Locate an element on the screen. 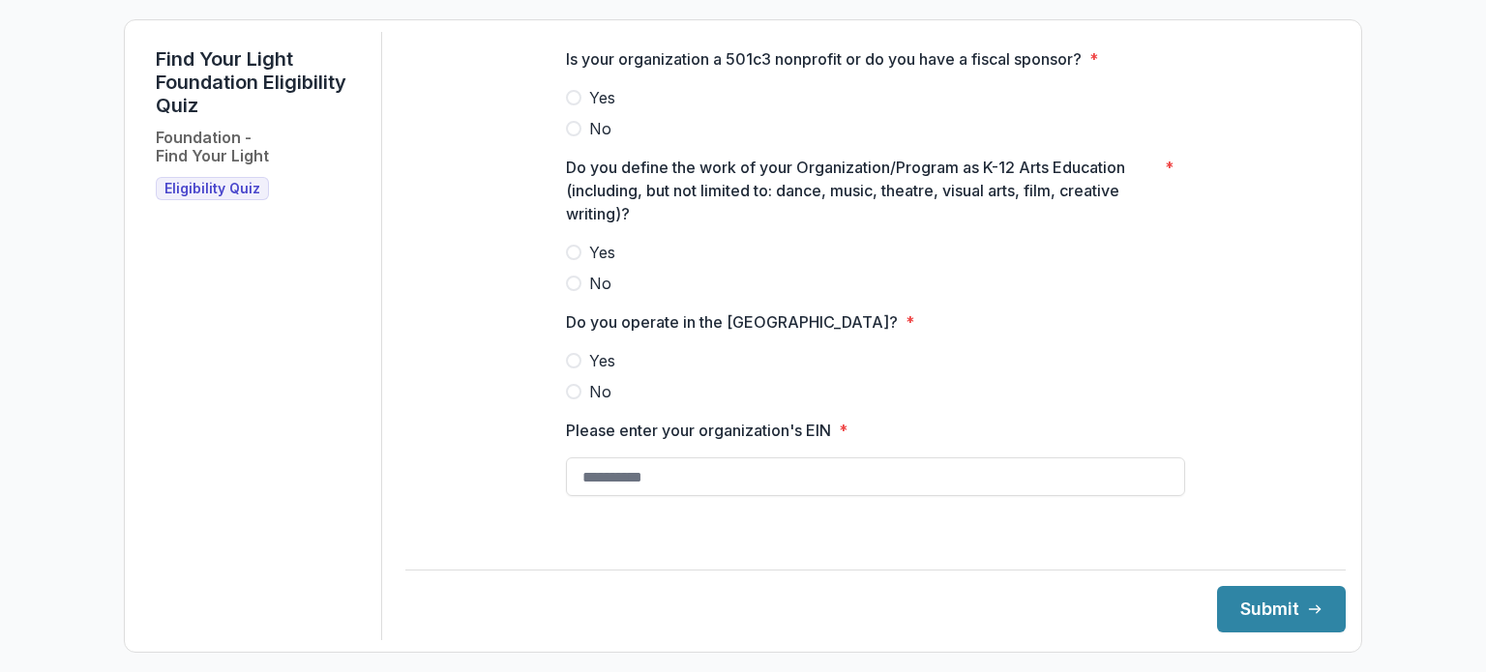  button: Submit is located at coordinates (1281, 609).